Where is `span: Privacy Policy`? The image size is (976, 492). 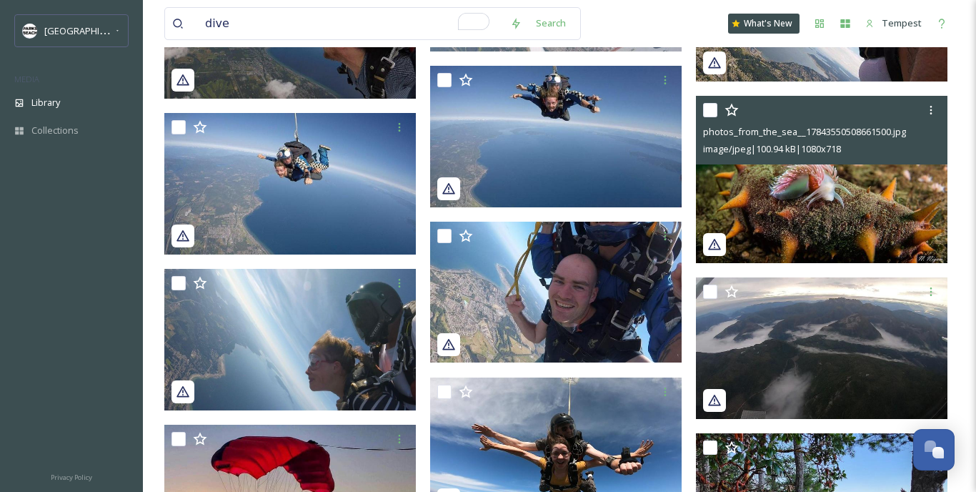
span: Privacy Policy is located at coordinates (71, 477).